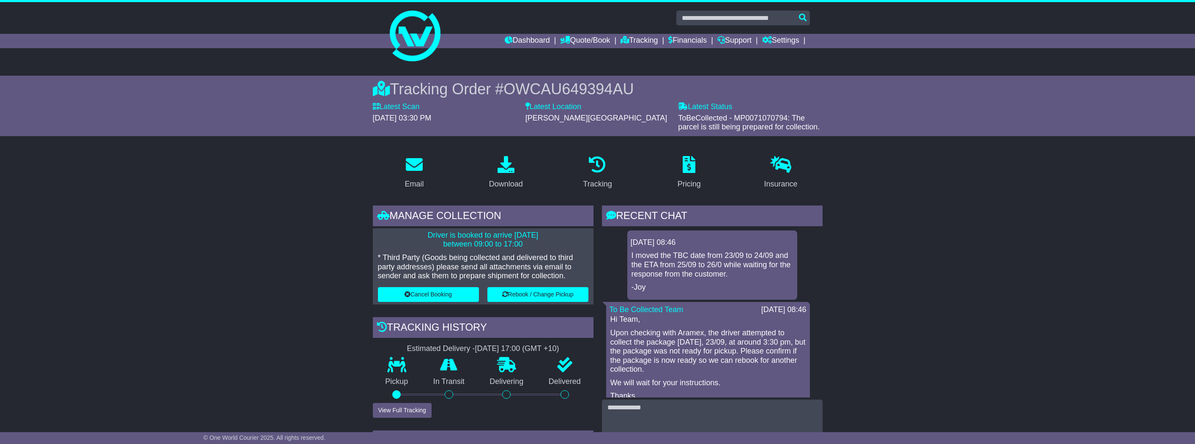 The height and width of the screenshot is (444, 1195). What do you see at coordinates (538, 294) in the screenshot?
I see `button: Rebook / Change Pickup` at bounding box center [538, 294].